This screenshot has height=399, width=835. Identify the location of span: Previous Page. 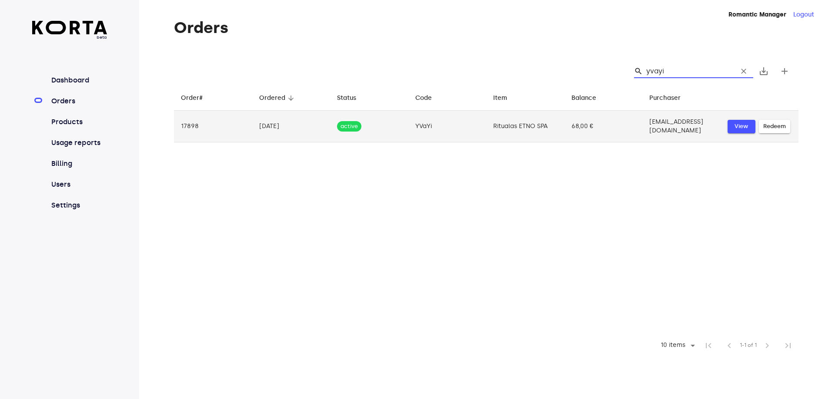
(729, 346).